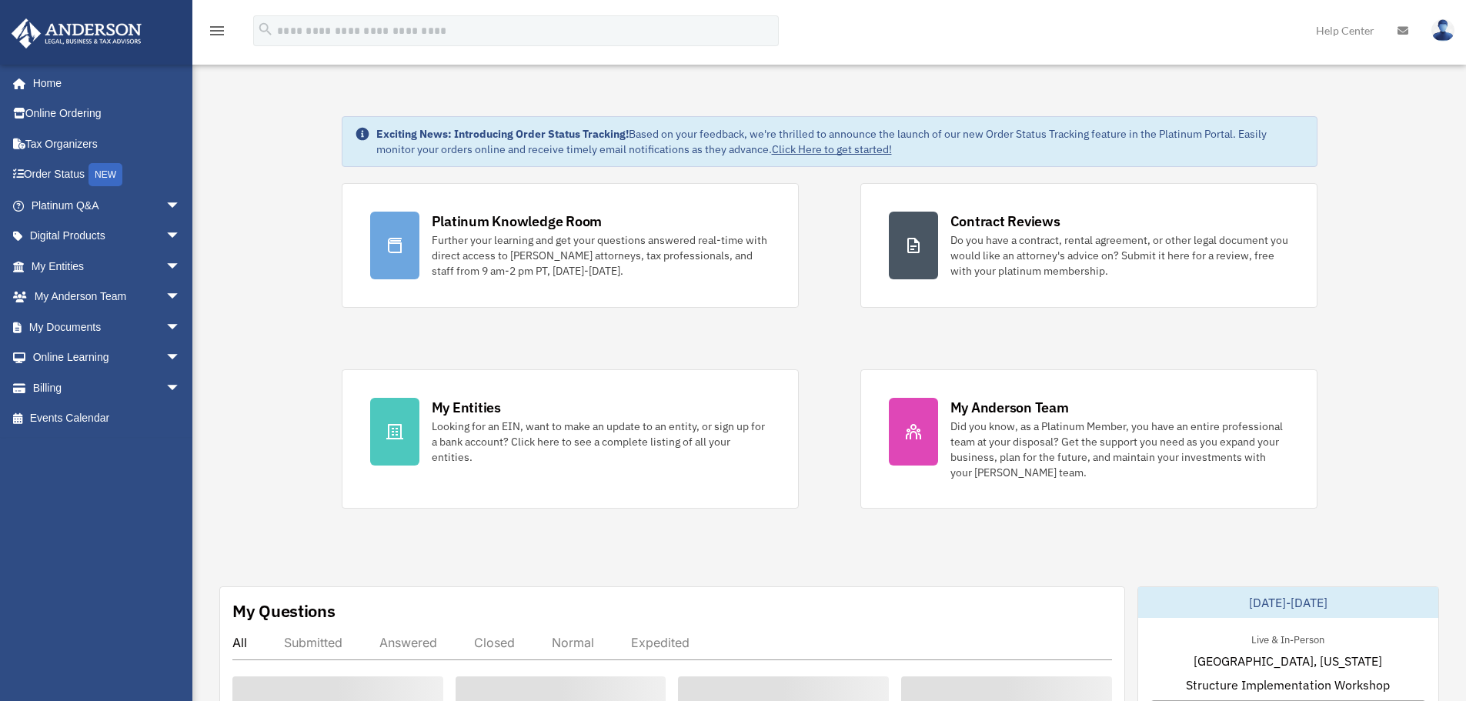 Image resolution: width=1466 pixels, height=701 pixels. Describe the element at coordinates (217, 31) in the screenshot. I see `i: menu` at that location.